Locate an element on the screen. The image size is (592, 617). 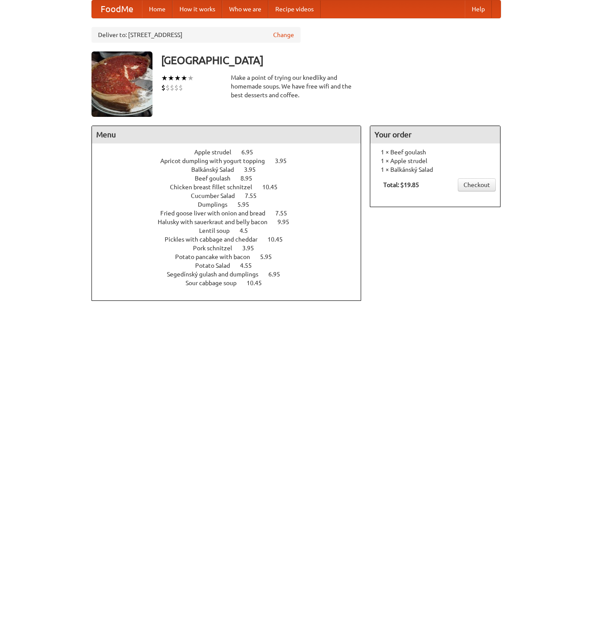
a: Fried goose liver with onion and bread 7.55 is located at coordinates (232, 213).